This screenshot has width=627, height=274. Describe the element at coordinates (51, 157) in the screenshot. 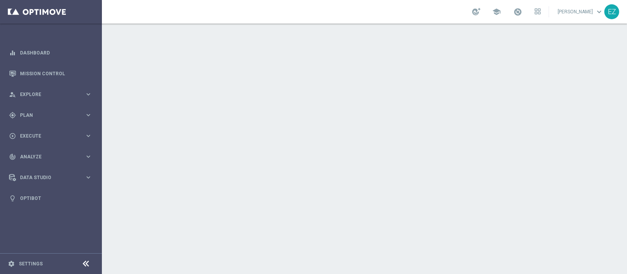

I see `button: track_changes Analyze keyboard_arrow_right` at that location.